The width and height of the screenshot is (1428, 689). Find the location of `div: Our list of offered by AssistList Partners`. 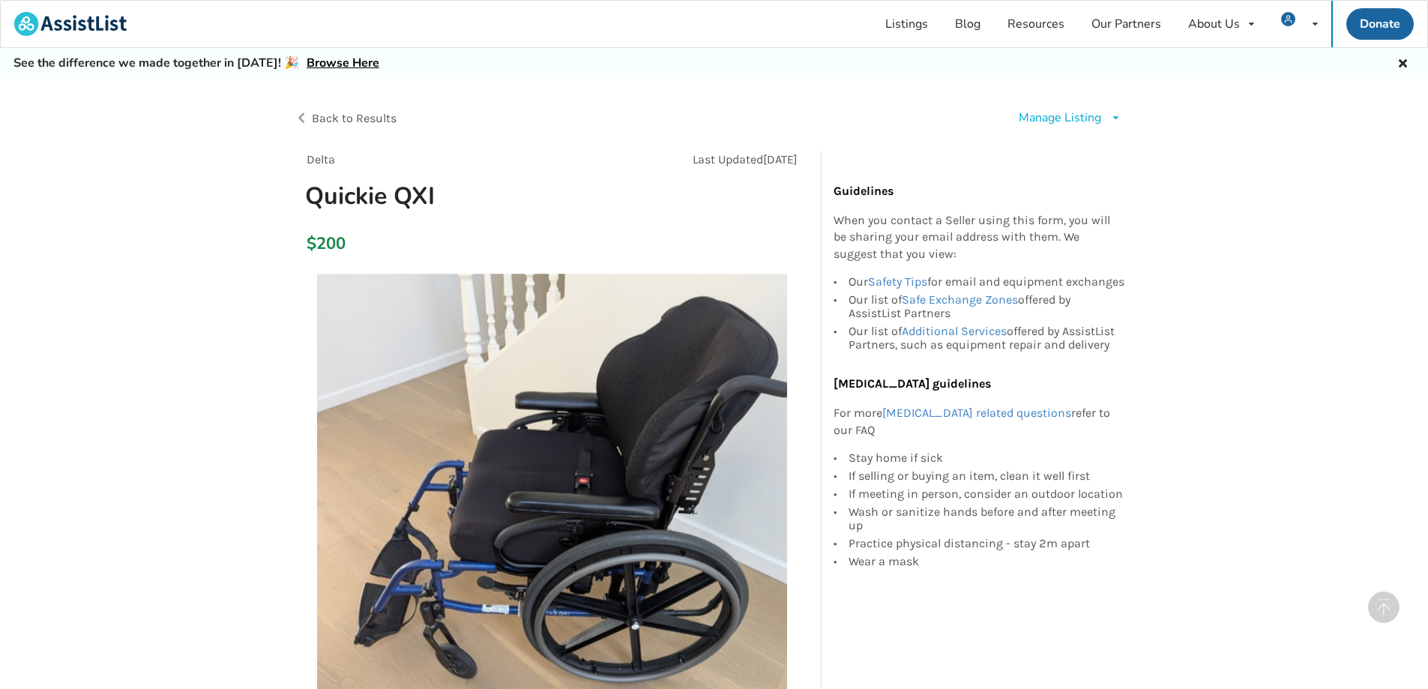

div: Our list of offered by AssistList Partners is located at coordinates (987, 307).